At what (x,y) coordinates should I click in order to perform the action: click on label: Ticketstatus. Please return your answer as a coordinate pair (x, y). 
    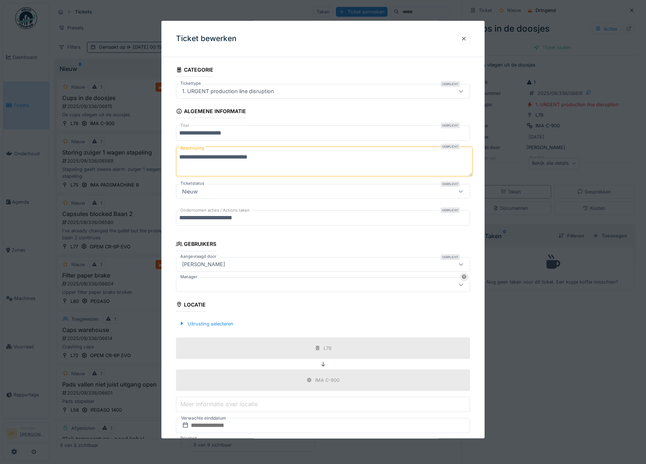
    Looking at the image, I should click on (192, 183).